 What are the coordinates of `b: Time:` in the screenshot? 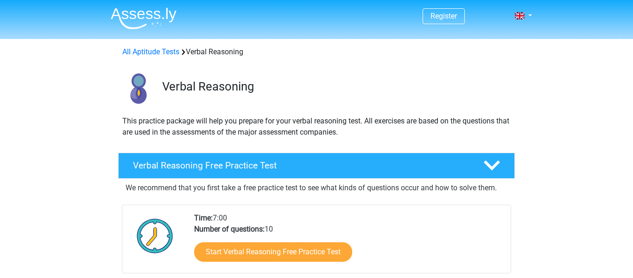 It's located at (204, 217).